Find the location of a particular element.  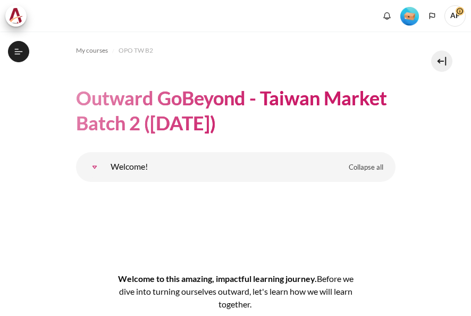

img: Level #1 is located at coordinates (409, 16).